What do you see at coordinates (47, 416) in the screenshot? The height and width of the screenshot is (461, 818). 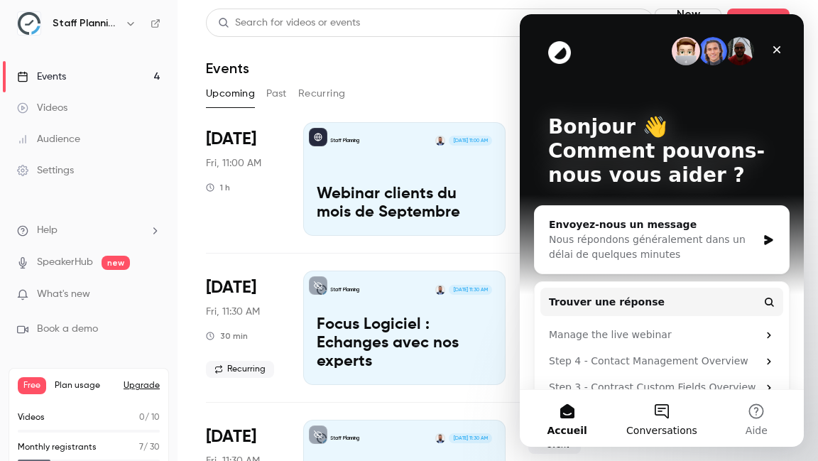 I see `span: Accueil` at bounding box center [47, 416].